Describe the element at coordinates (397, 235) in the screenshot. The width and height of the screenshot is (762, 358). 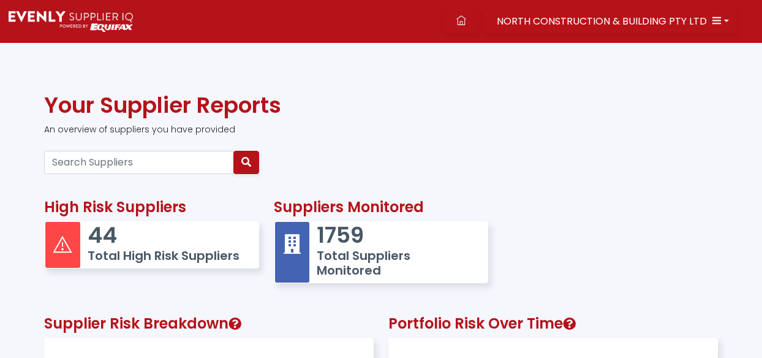
I see `p: 1759` at that location.